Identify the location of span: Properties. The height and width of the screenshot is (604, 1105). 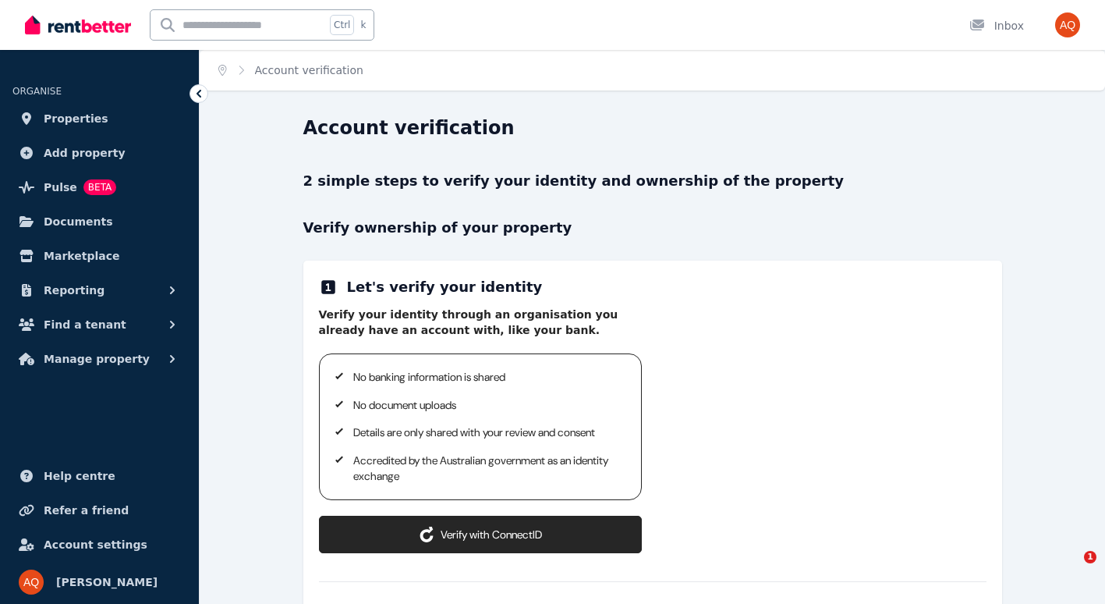
(76, 119).